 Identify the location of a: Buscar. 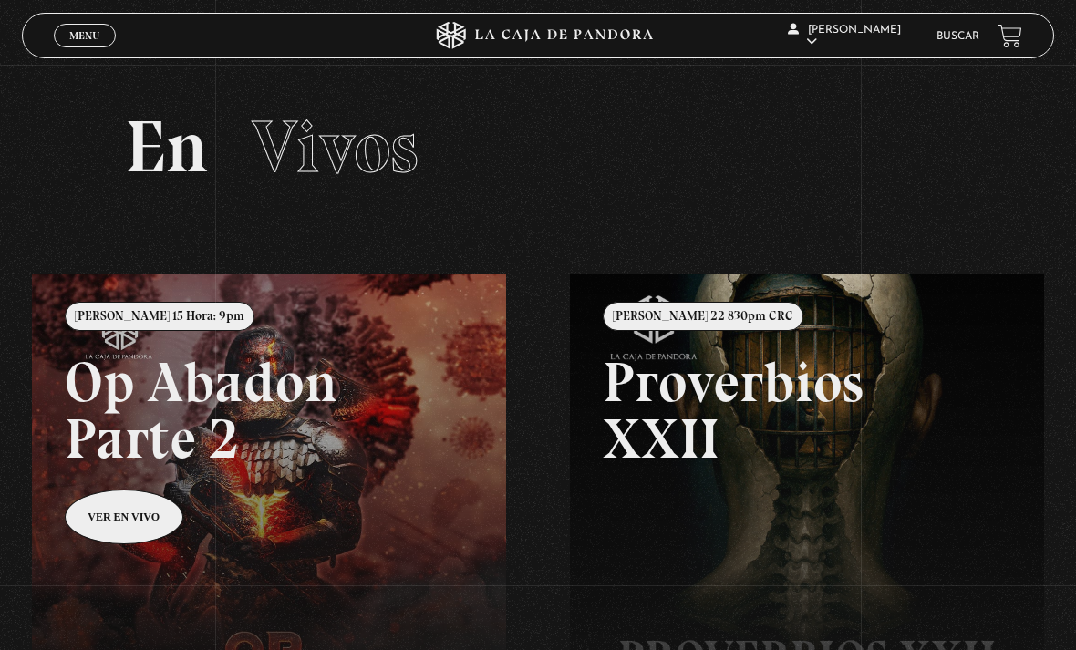
(958, 36).